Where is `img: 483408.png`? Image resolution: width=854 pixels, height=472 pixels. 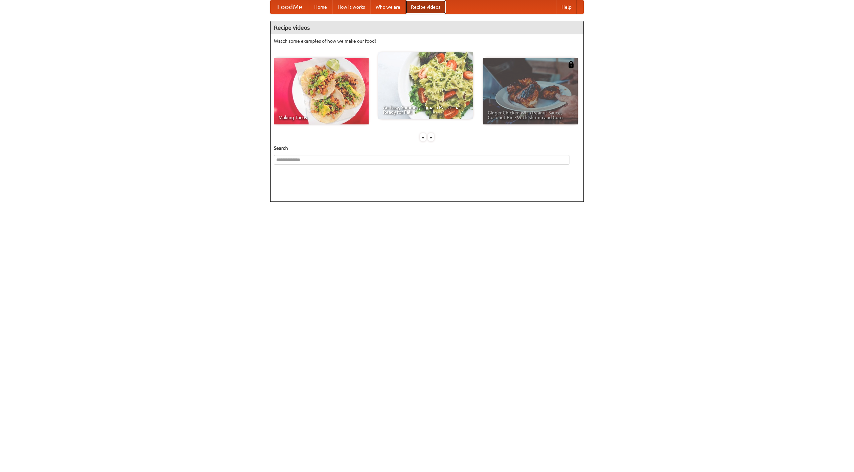 img: 483408.png is located at coordinates (571, 64).